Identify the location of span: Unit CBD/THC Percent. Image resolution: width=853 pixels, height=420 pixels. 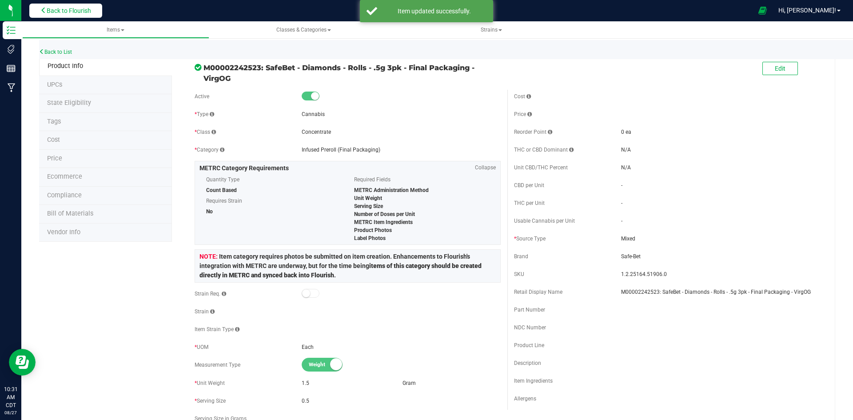
(541, 168).